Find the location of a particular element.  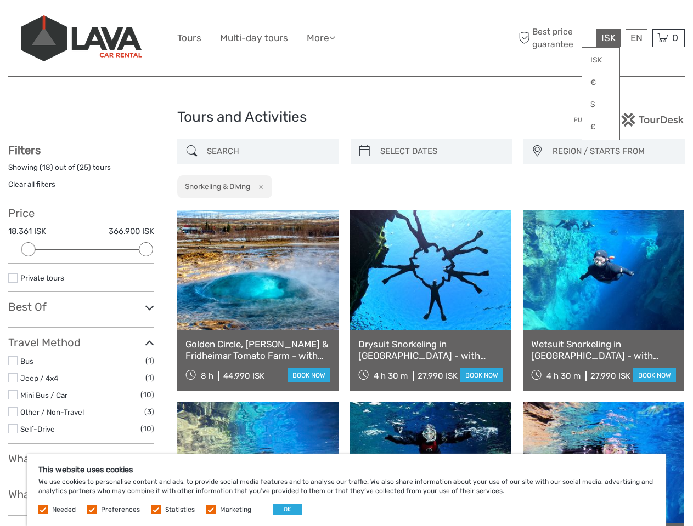

p: We're away right now. Please check back later! is located at coordinates (70, 24).